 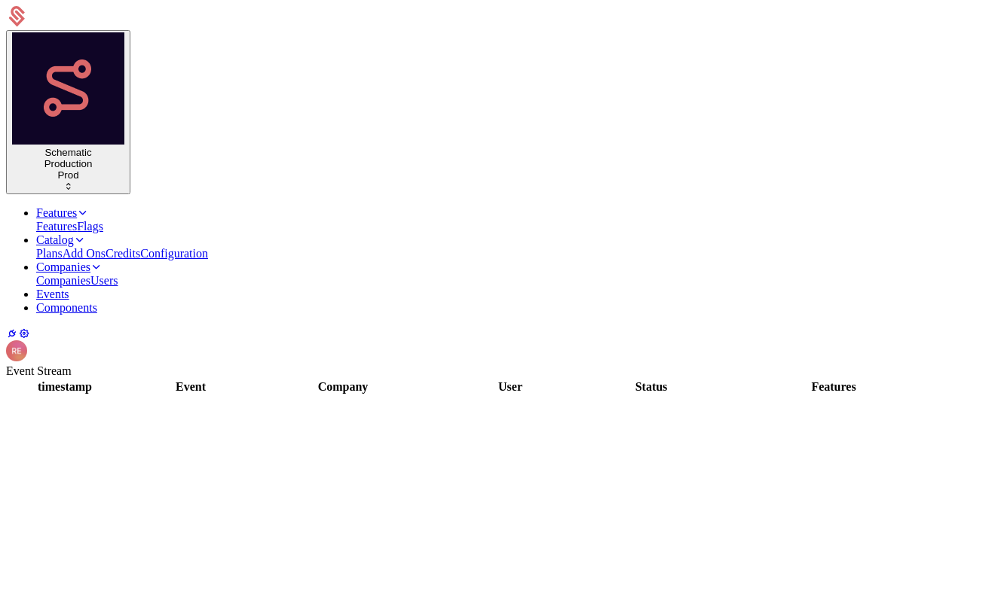 What do you see at coordinates (68, 175) in the screenshot?
I see `span: Prod` at bounding box center [68, 175].